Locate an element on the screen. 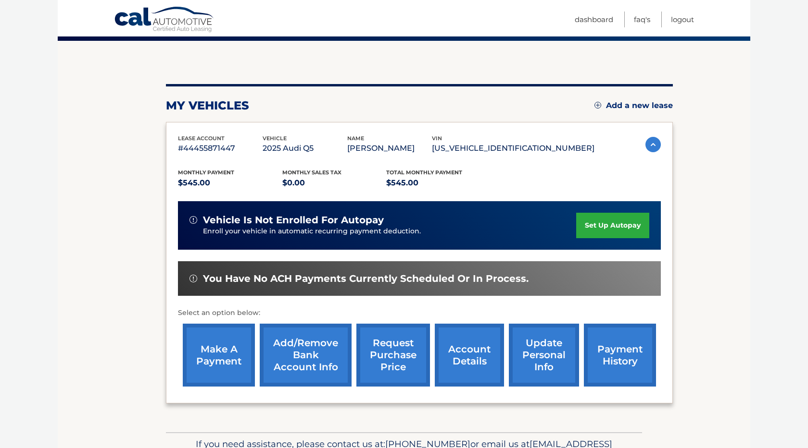 The image size is (808, 448). a: FAQ's is located at coordinates (642, 19).